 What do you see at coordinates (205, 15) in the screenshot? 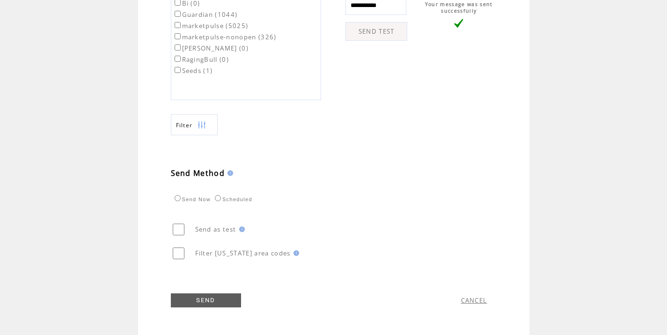
I see `label: Guardian (1044)` at bounding box center [205, 15].